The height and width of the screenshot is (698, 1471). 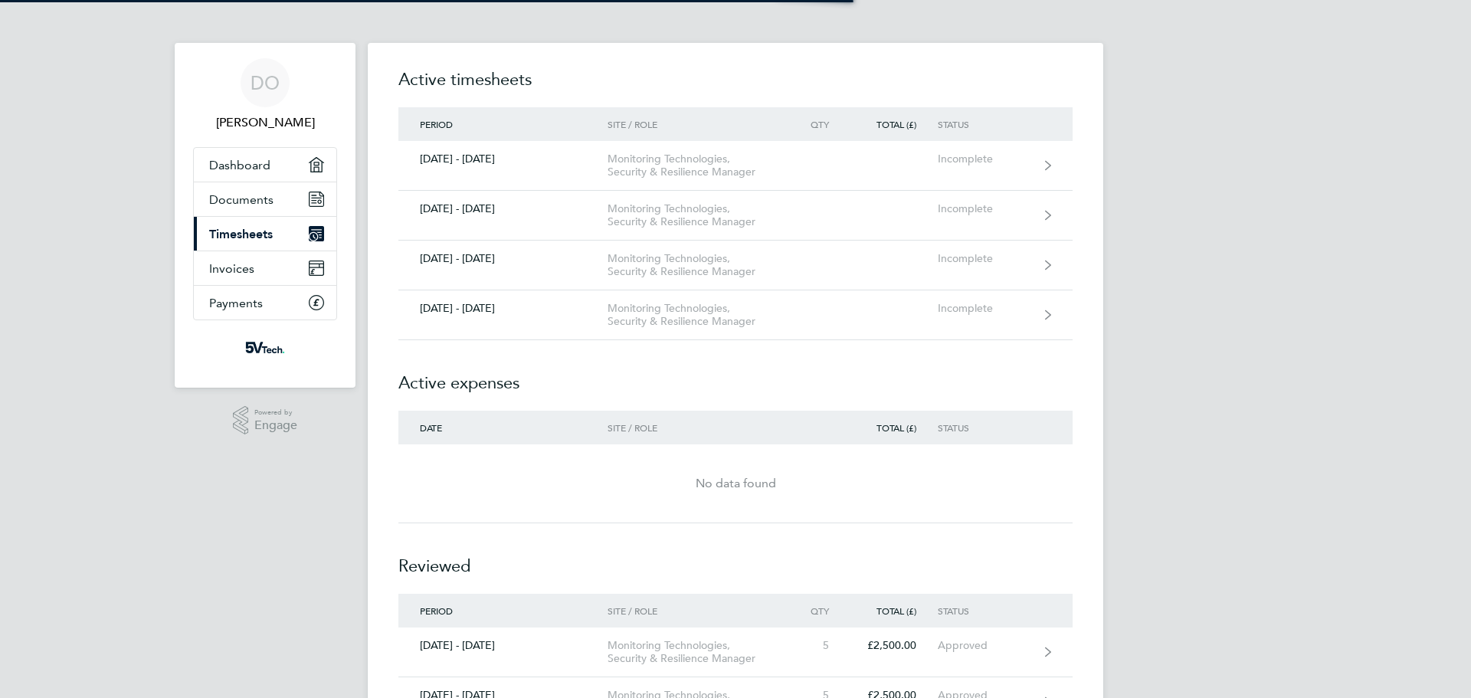 What do you see at coordinates (265, 268) in the screenshot?
I see `a: Invoices` at bounding box center [265, 268].